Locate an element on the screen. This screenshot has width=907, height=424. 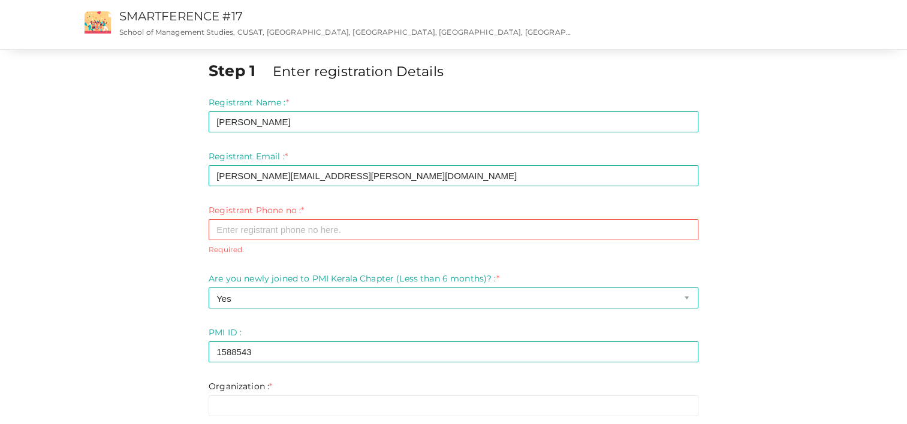
img: event2.png is located at coordinates (98, 22).